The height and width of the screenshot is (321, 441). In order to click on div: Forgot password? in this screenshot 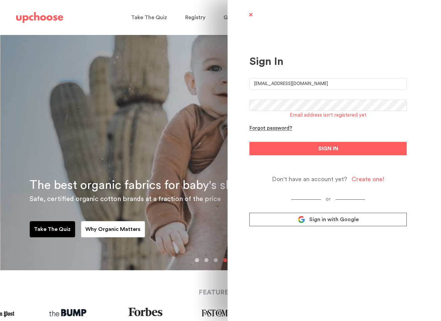, I will do `click(271, 128)`.